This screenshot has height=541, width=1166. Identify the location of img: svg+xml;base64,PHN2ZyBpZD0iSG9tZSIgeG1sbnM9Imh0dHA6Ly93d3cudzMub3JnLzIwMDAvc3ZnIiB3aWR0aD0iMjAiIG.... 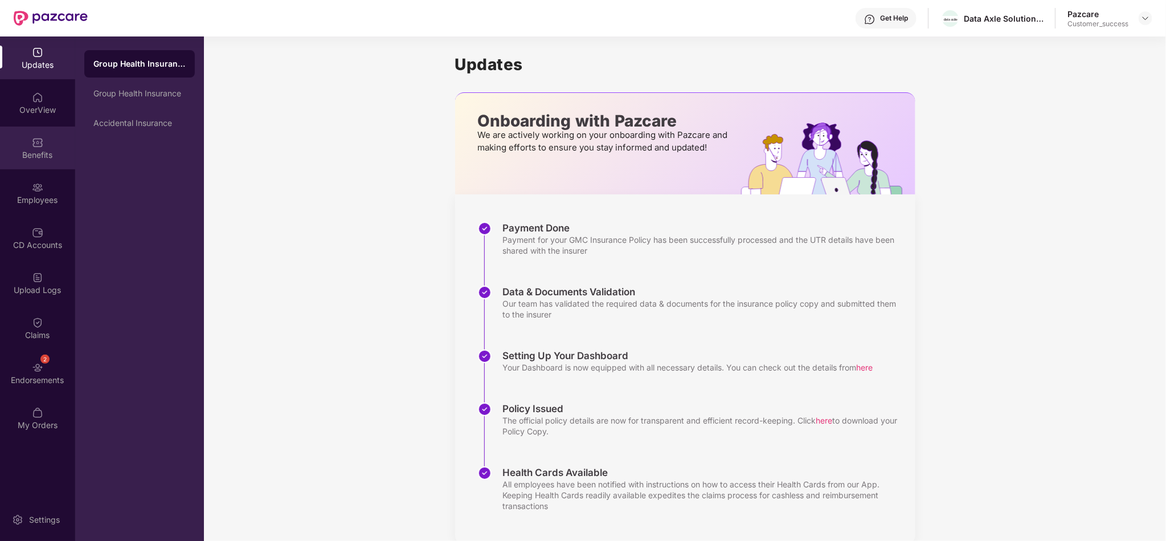
(38, 97).